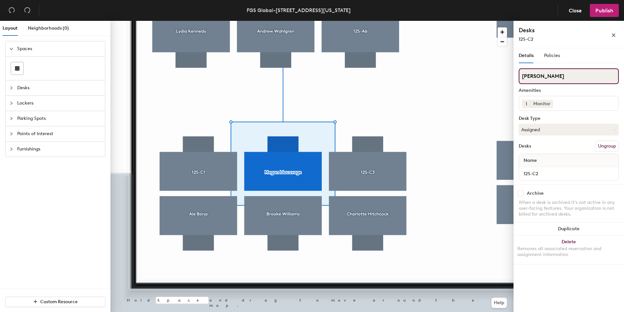 The image size is (624, 312). I want to click on div: Archive, so click(536, 193).